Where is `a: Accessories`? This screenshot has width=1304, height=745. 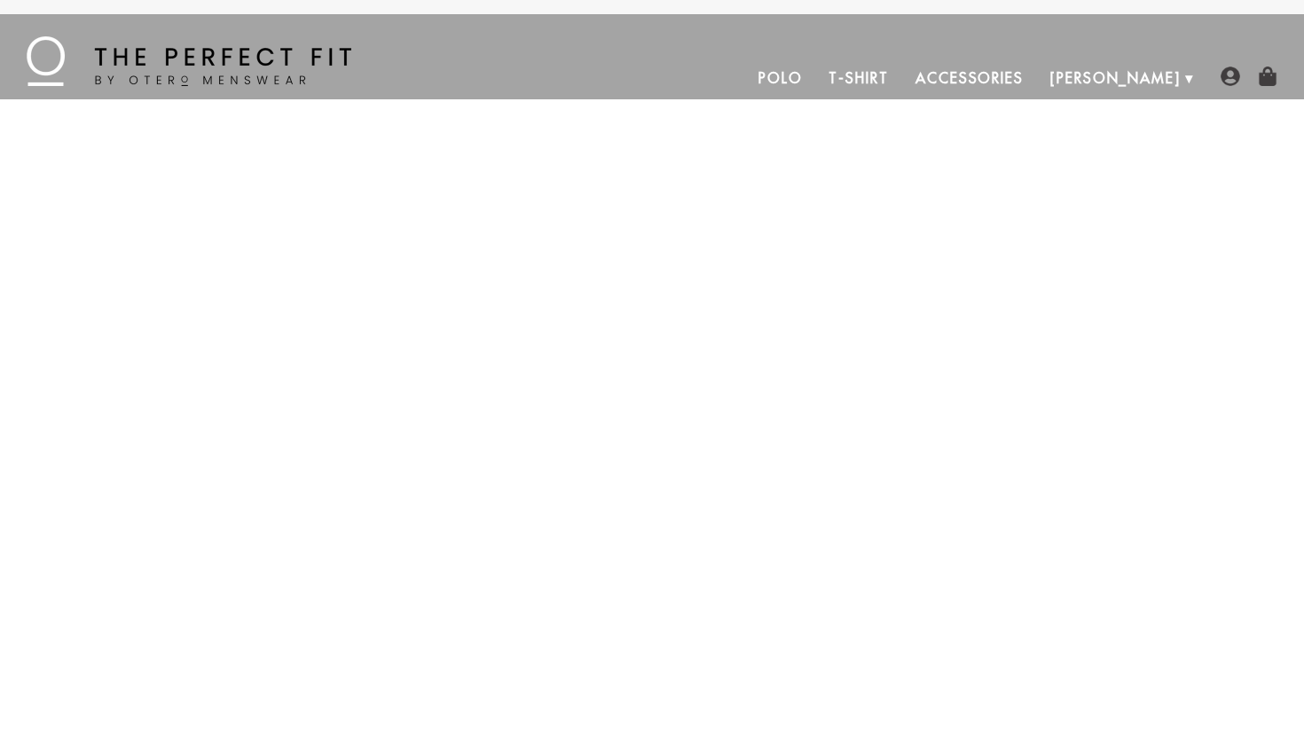 a: Accessories is located at coordinates (970, 78).